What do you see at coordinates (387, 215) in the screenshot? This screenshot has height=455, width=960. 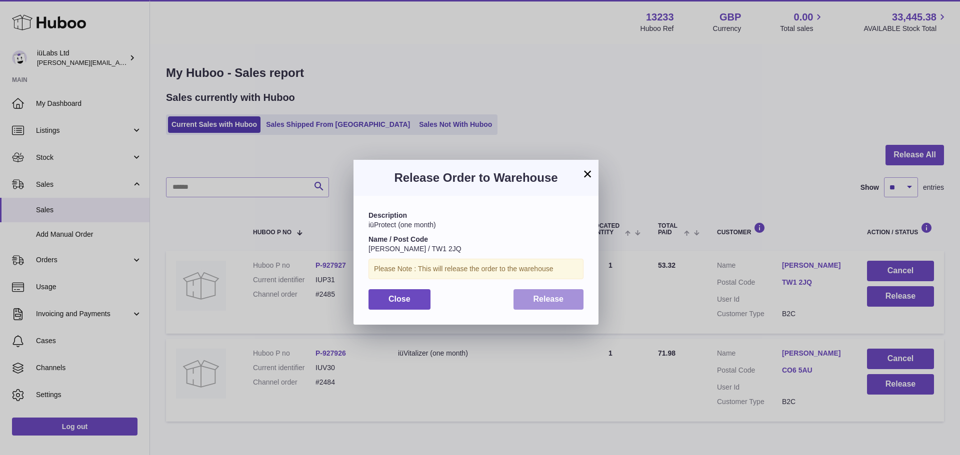 I see `strong: Description` at bounding box center [387, 215].